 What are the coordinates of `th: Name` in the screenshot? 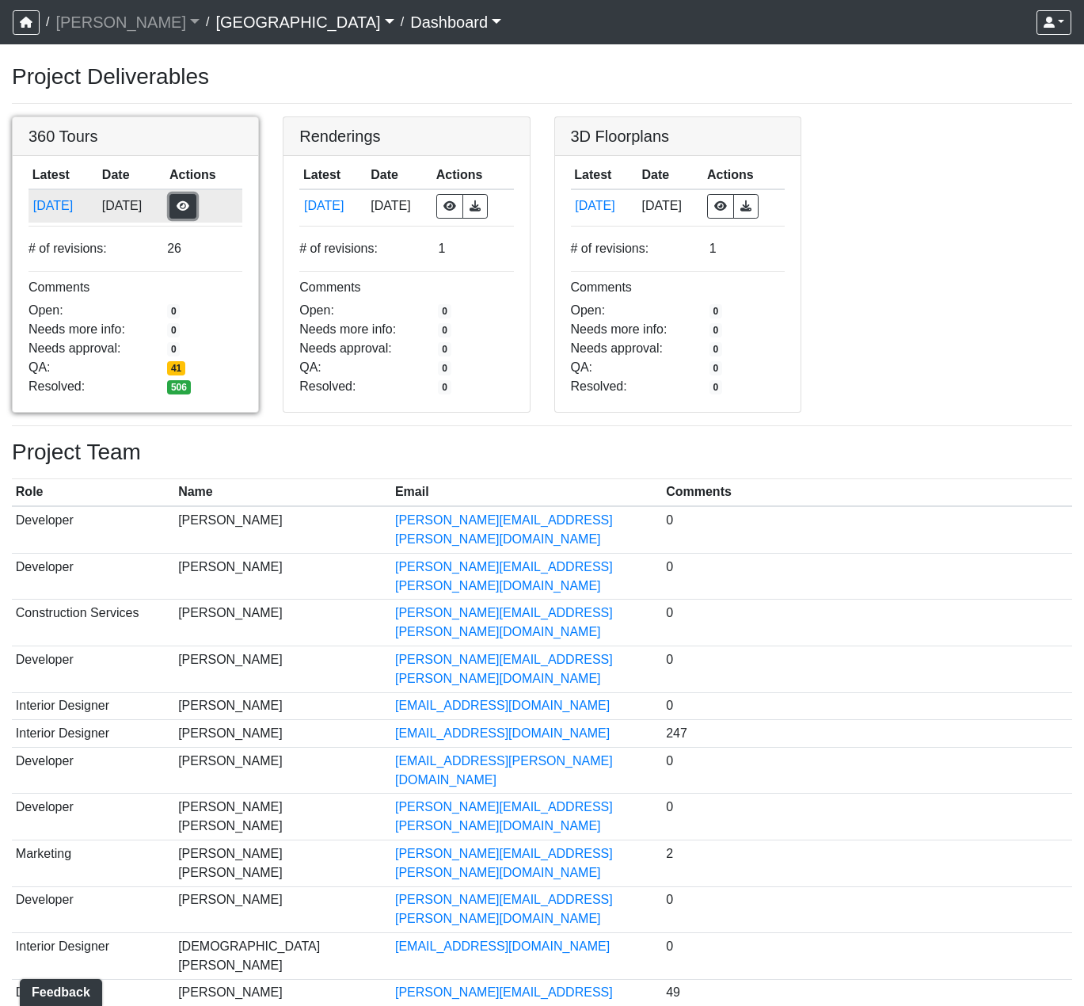 It's located at (283, 493).